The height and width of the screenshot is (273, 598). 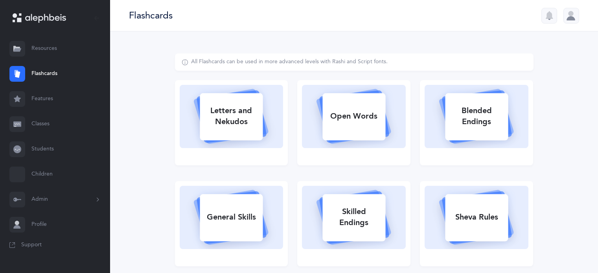 What do you see at coordinates (354, 116) in the screenshot?
I see `div: Open Words` at bounding box center [354, 116].